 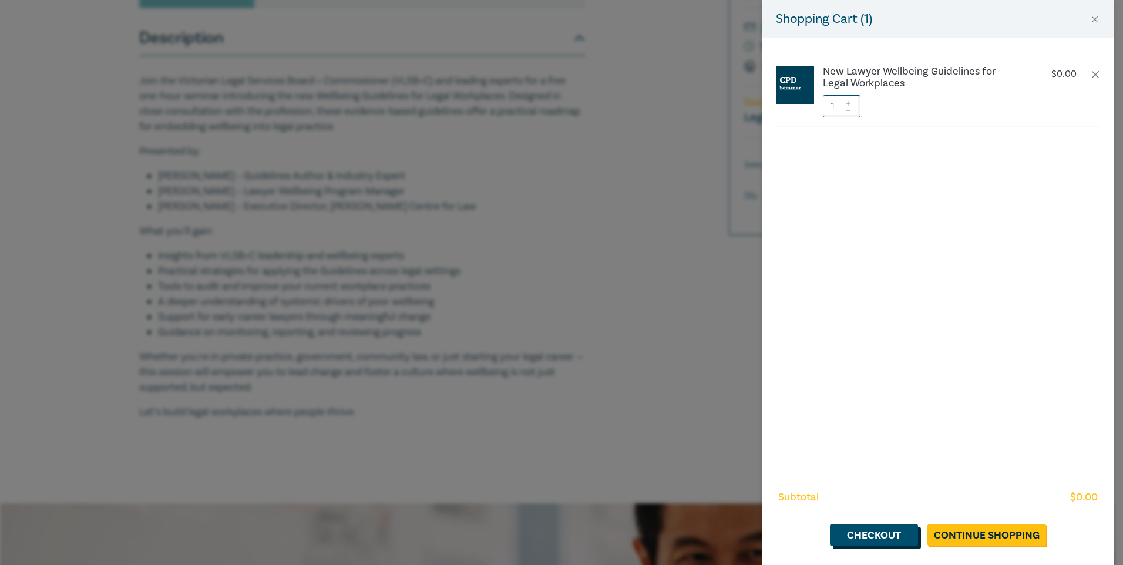 What do you see at coordinates (798, 497) in the screenshot?
I see `span: Subtotal` at bounding box center [798, 497].